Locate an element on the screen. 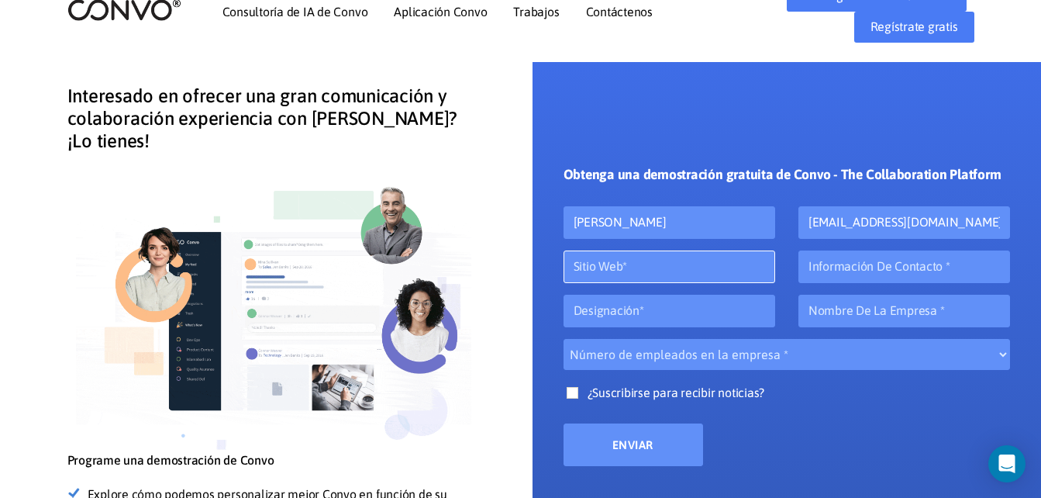  a: Trabajos is located at coordinates (536, 12).